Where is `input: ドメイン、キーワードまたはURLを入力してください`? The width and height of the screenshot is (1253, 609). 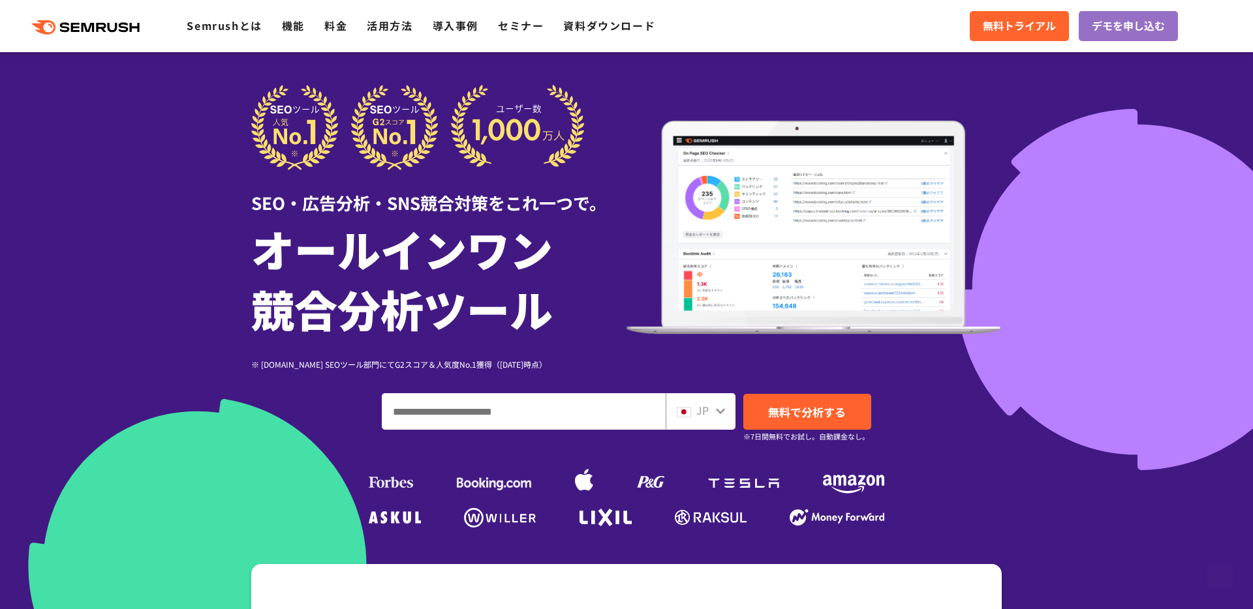
input: ドメイン、キーワードまたはURLを入力してください is located at coordinates (523, 412).